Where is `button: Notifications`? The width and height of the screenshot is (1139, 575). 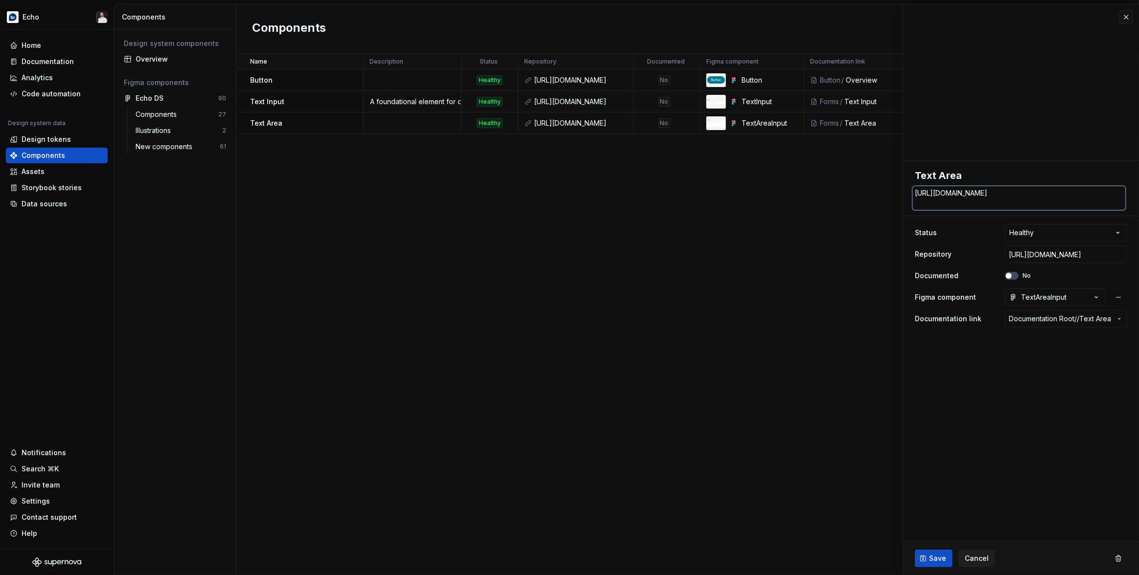
button: Notifications is located at coordinates (57, 453).